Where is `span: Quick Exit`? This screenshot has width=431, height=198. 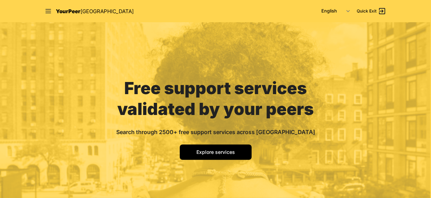 span: Quick Exit is located at coordinates (366, 11).